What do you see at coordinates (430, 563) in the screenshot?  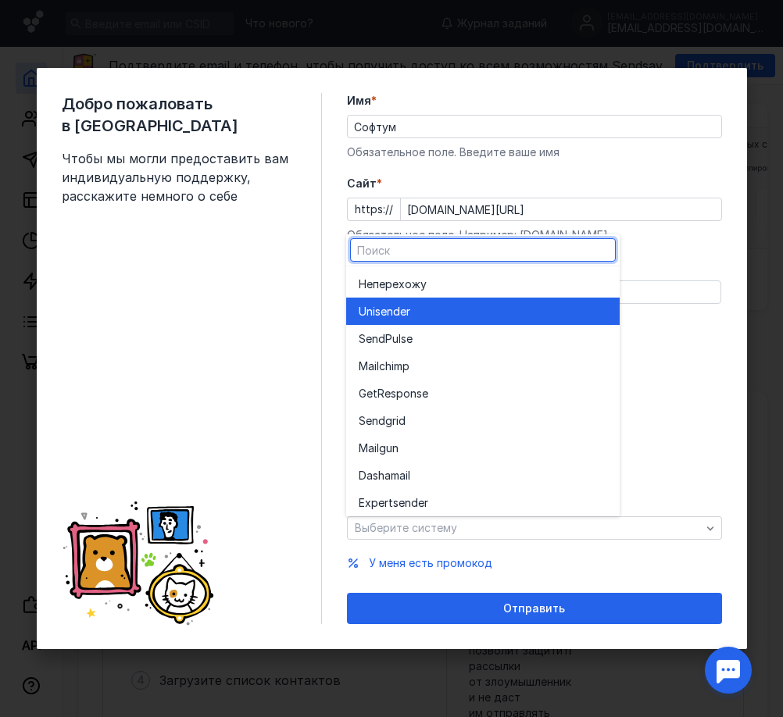 I see `button: У меня есть промокод` at bounding box center [430, 563].